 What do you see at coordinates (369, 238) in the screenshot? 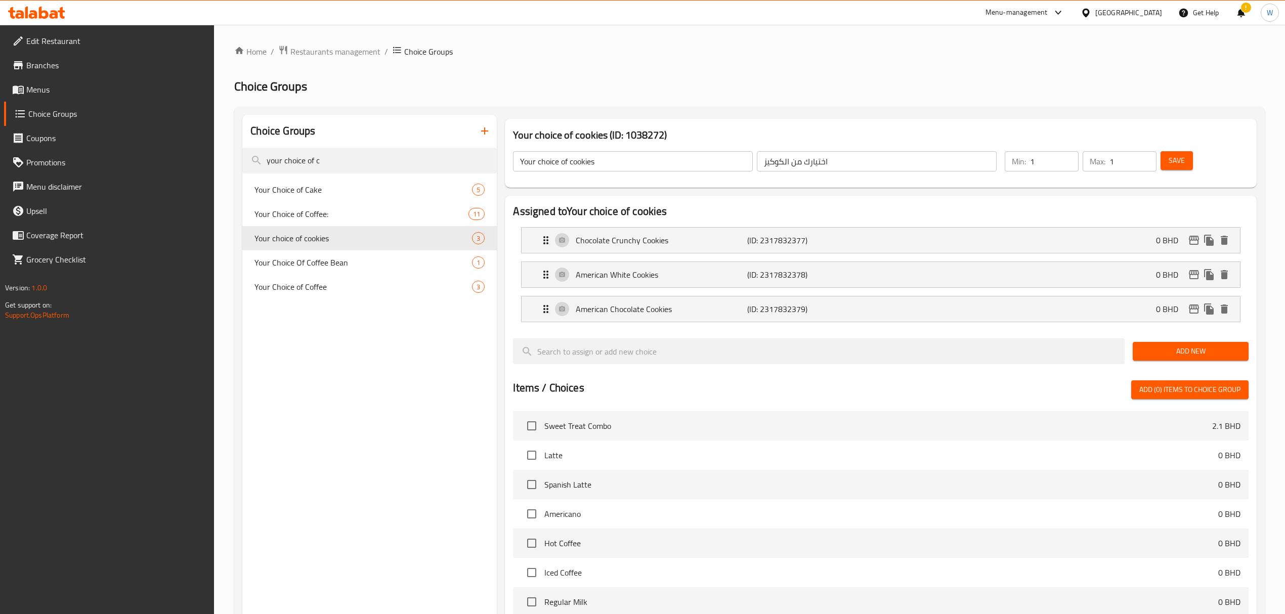
I see `div: Your choice of cookies3` at bounding box center [369, 238].